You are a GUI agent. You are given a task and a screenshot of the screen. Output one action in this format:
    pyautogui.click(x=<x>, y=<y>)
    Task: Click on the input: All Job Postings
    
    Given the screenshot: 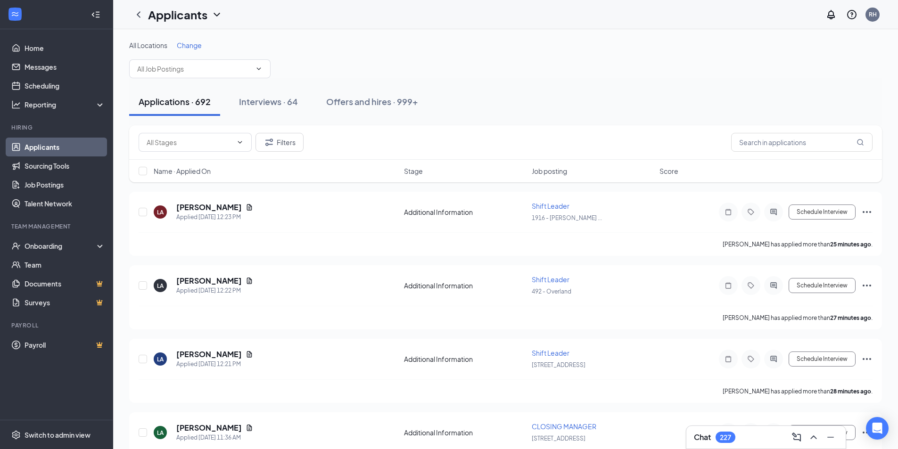 What is the action you would take?
    pyautogui.click(x=194, y=69)
    